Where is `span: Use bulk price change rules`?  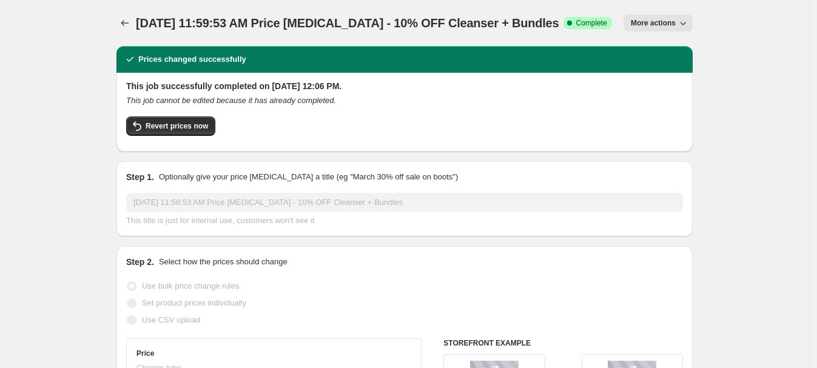 span: Use bulk price change rules is located at coordinates (190, 286).